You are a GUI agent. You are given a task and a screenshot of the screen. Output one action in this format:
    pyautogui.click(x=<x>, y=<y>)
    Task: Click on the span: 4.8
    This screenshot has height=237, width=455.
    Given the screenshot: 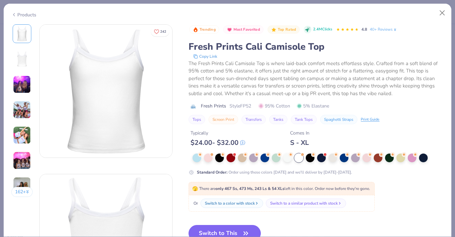 What is the action you would take?
    pyautogui.click(x=364, y=29)
    